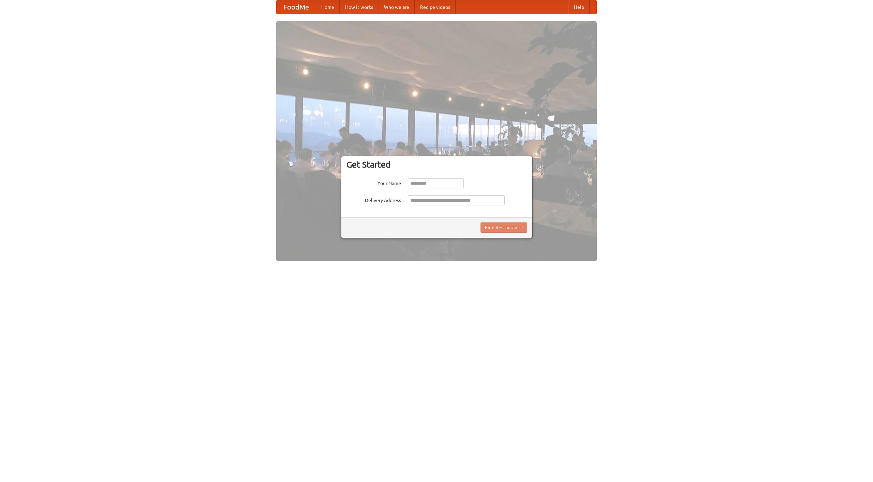 The width and height of the screenshot is (873, 482). What do you see at coordinates (435, 7) in the screenshot?
I see `a: Recipe videos` at bounding box center [435, 7].